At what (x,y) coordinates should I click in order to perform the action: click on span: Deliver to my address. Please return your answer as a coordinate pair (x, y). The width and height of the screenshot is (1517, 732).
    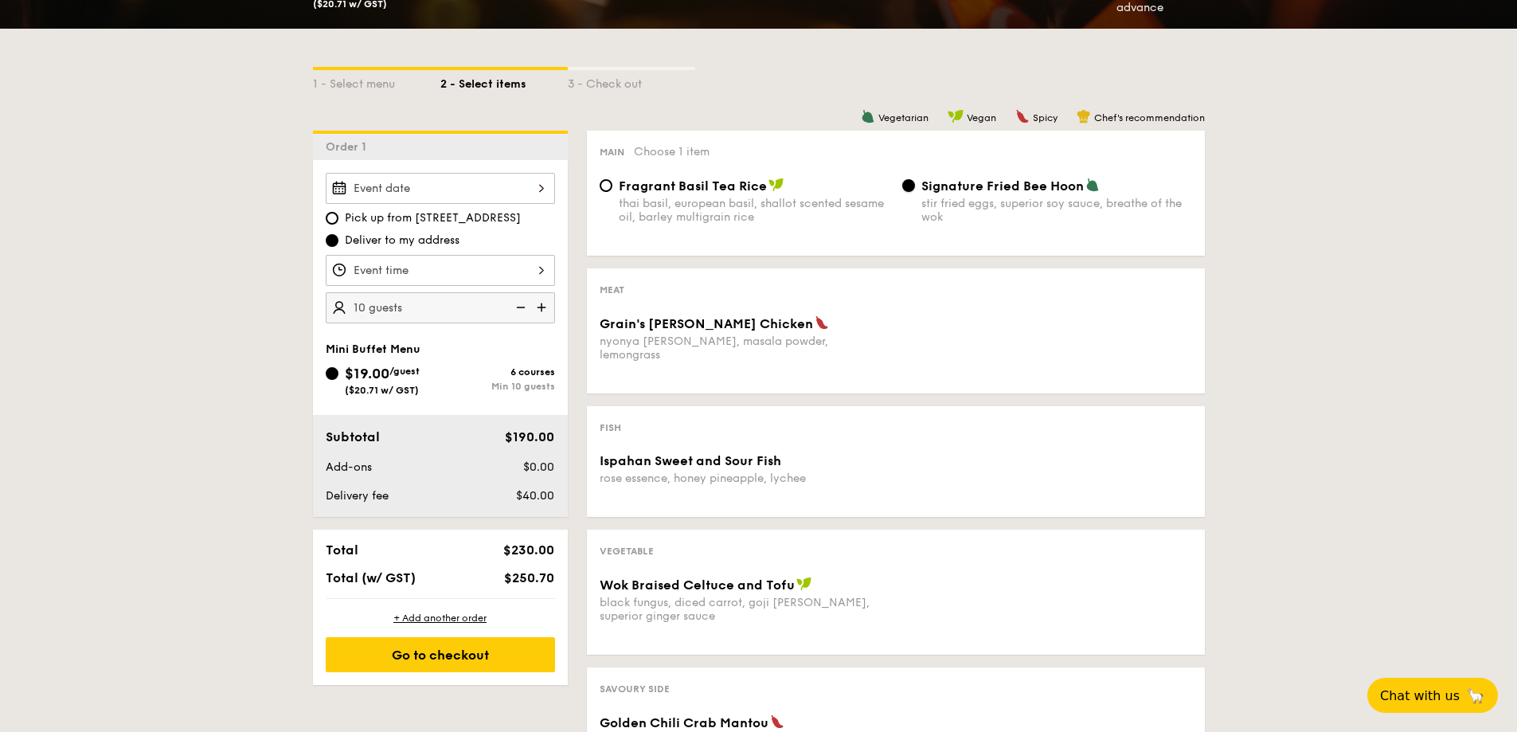
    Looking at the image, I should click on (402, 241).